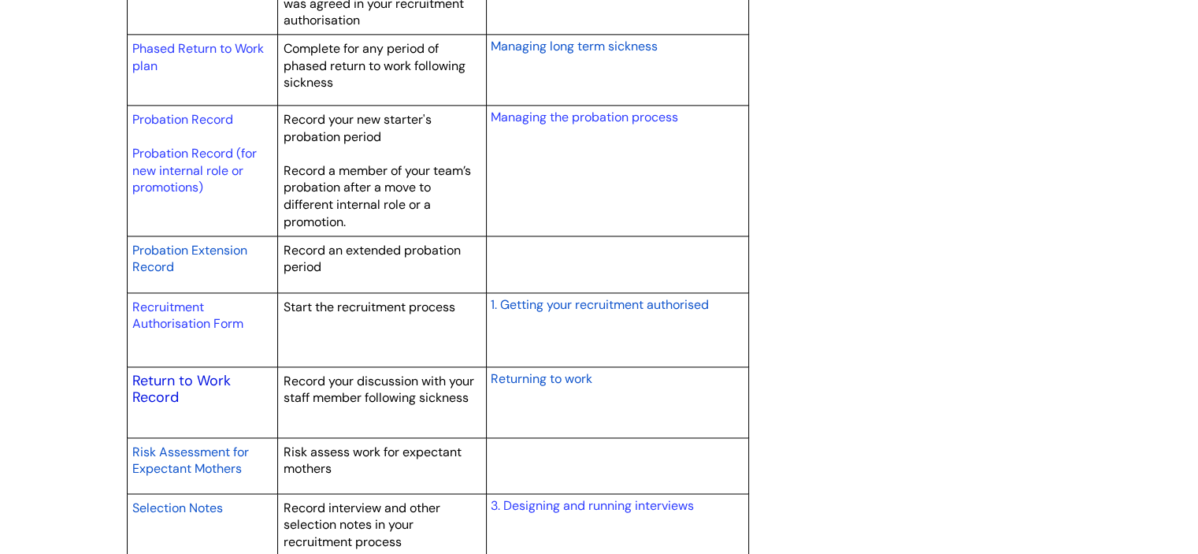 This screenshot has height=554, width=1198. What do you see at coordinates (591, 505) in the screenshot?
I see `a: 3. Designing and running interviews` at bounding box center [591, 505].